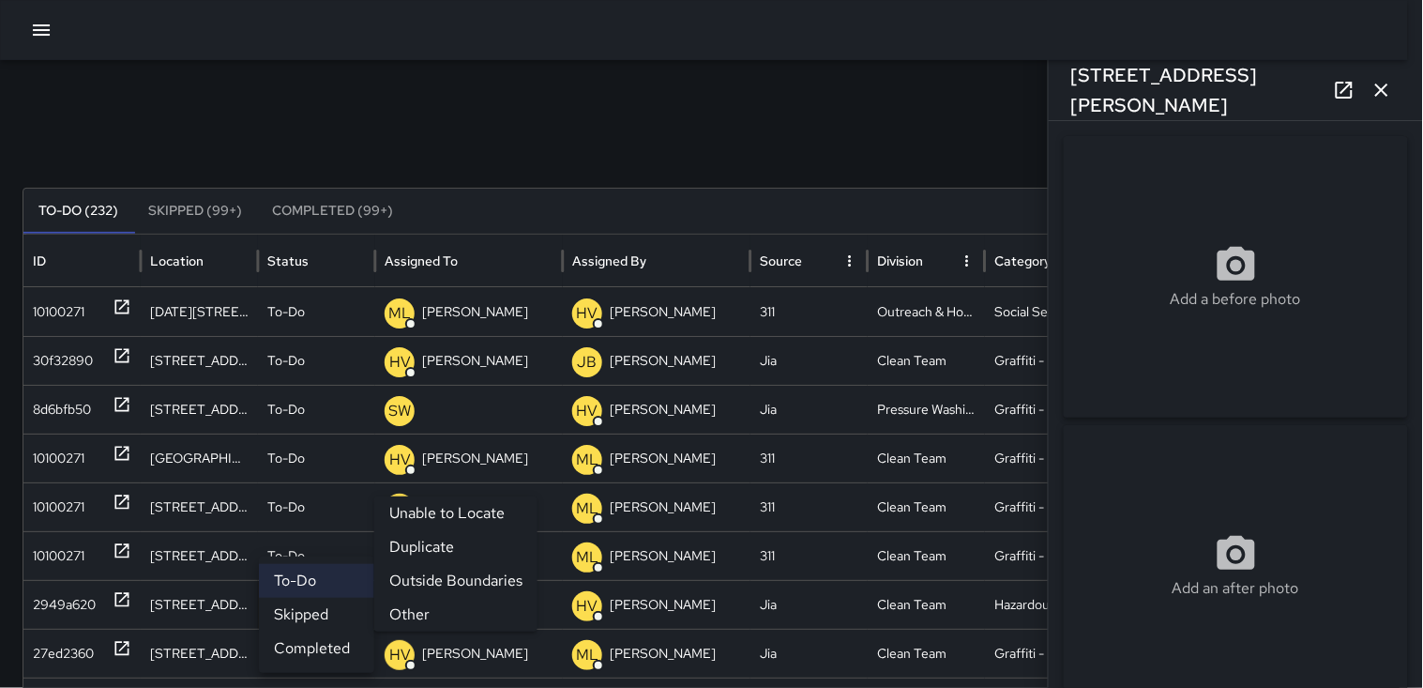  What do you see at coordinates (456, 547) in the screenshot?
I see `li: Duplicate` at bounding box center [456, 547].